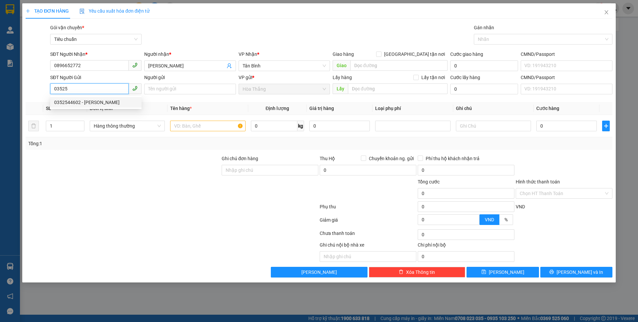  Describe the element at coordinates (368, 222) in the screenshot. I see `div: Giảm giá` at that location.